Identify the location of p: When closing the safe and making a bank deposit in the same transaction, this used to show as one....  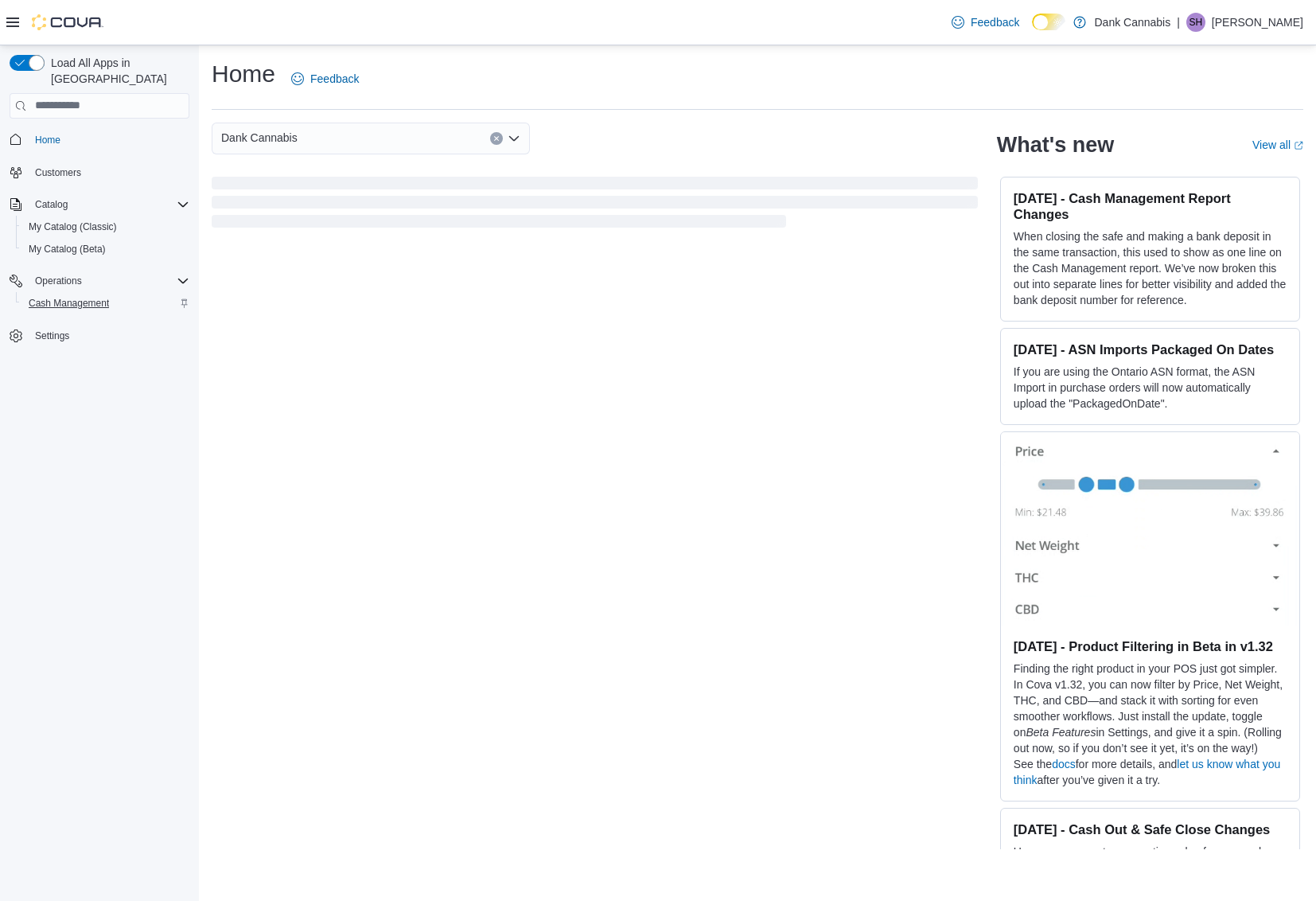
(1150, 268).